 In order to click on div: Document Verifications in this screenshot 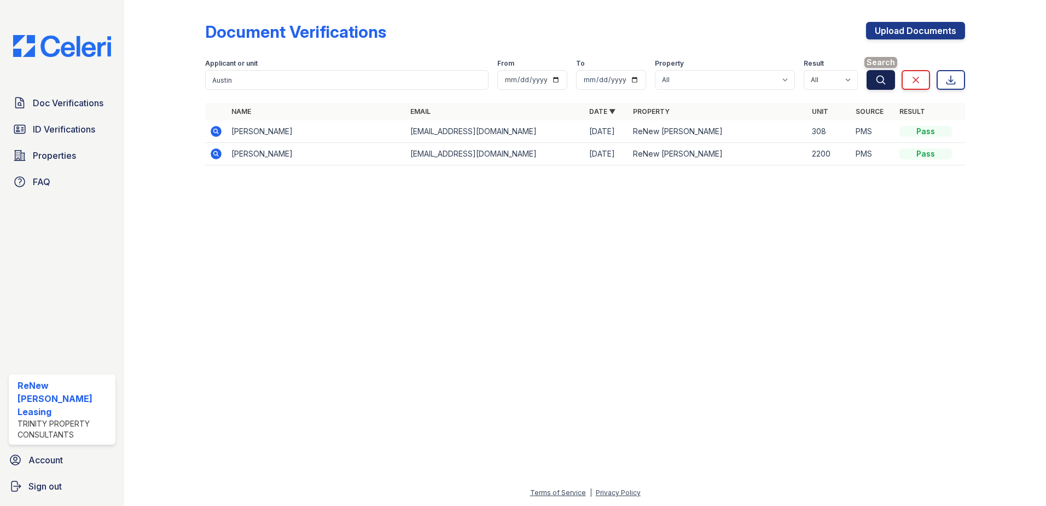, I will do `click(296, 32)`.